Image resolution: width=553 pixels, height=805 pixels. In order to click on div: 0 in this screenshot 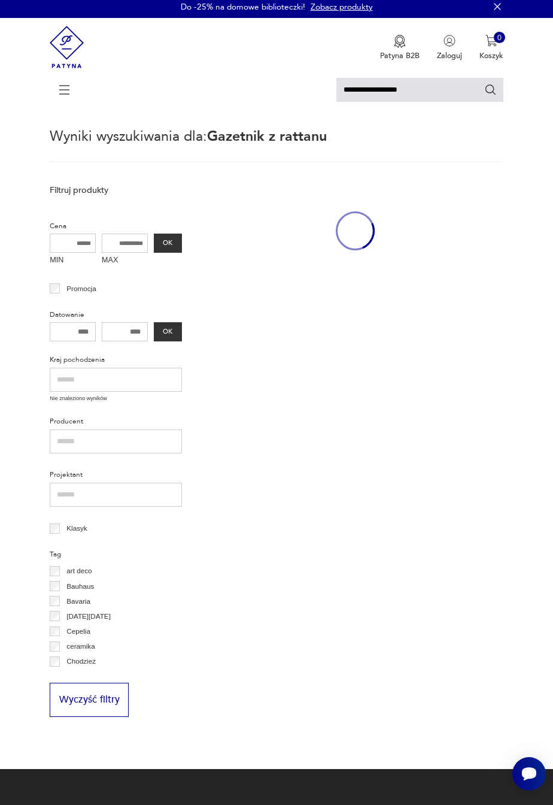, I will do `click(500, 38)`.